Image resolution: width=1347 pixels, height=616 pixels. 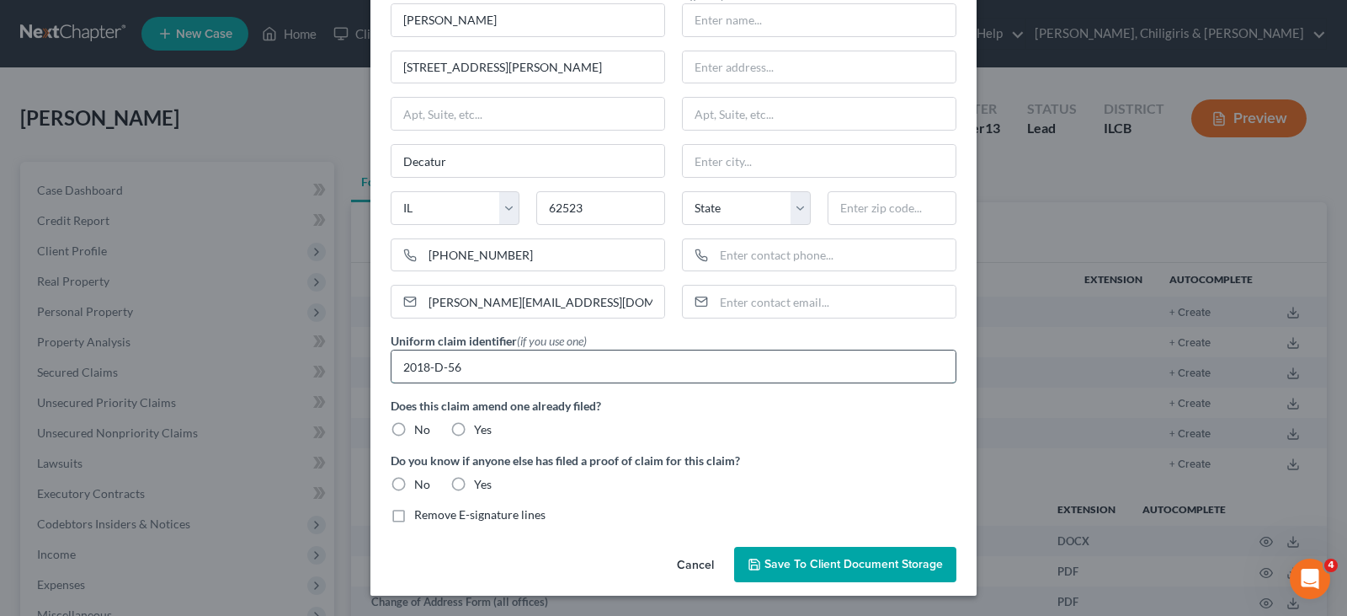 What do you see at coordinates (674, 460) in the screenshot?
I see `label: Do you know if anyone else has filed a proof of claim for this claim?` at bounding box center [674, 460].